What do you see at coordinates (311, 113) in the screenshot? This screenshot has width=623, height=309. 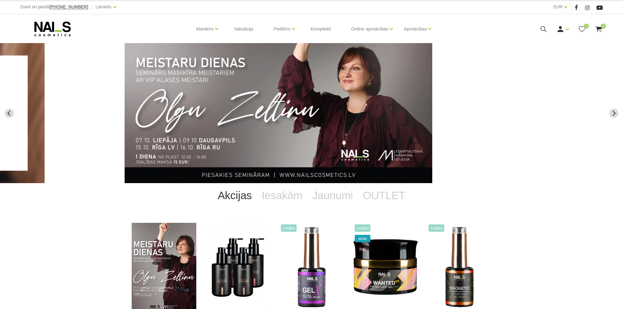 I see `li: 2 of 14` at bounding box center [311, 113].